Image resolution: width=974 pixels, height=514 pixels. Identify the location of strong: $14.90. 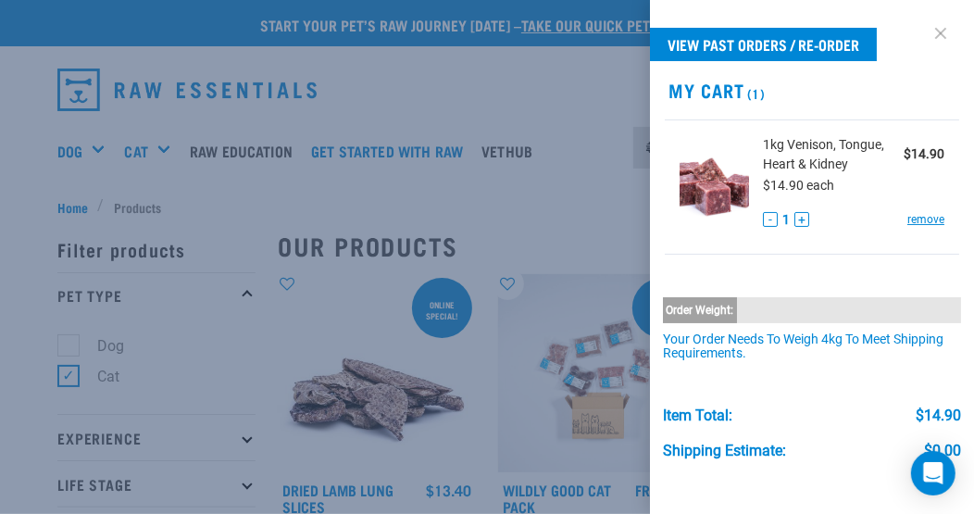
(924, 154).